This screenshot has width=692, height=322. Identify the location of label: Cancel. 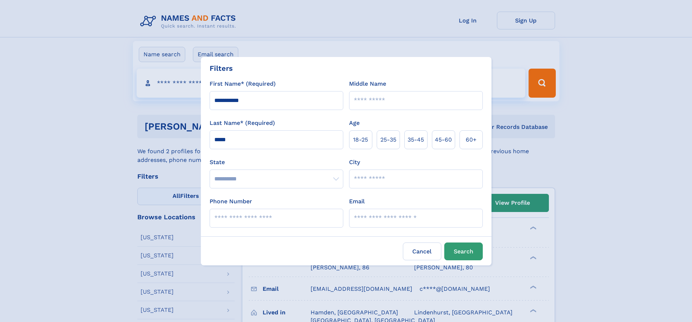
(422, 251).